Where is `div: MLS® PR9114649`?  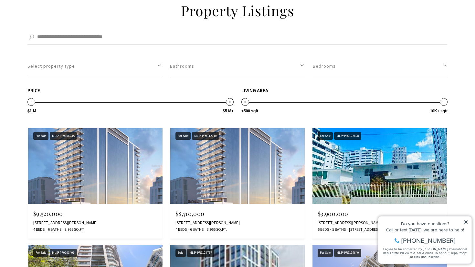 div: MLS® PR9114649 is located at coordinates (348, 252).